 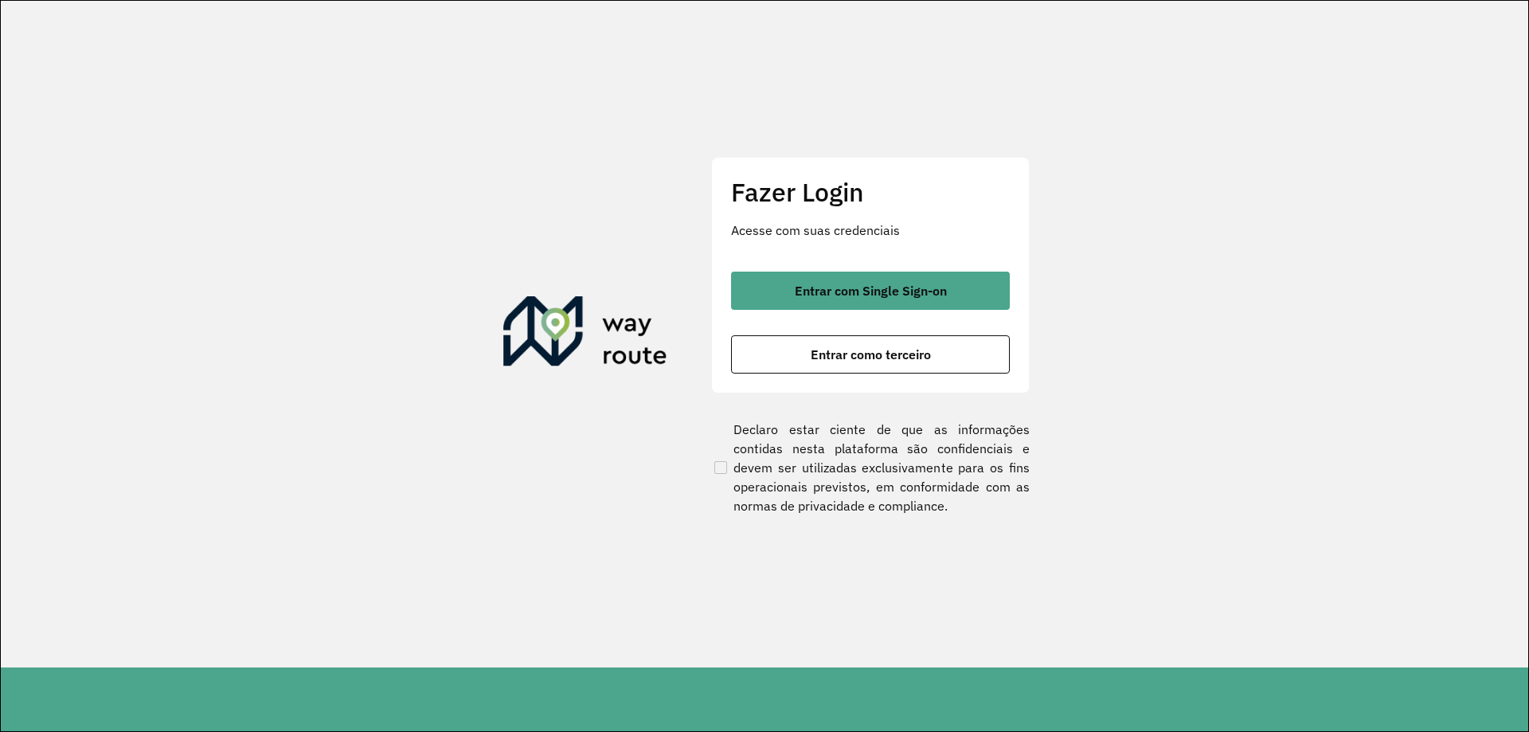 What do you see at coordinates (585, 334) in the screenshot?
I see `img: Roteirizador AmbevTech` at bounding box center [585, 334].